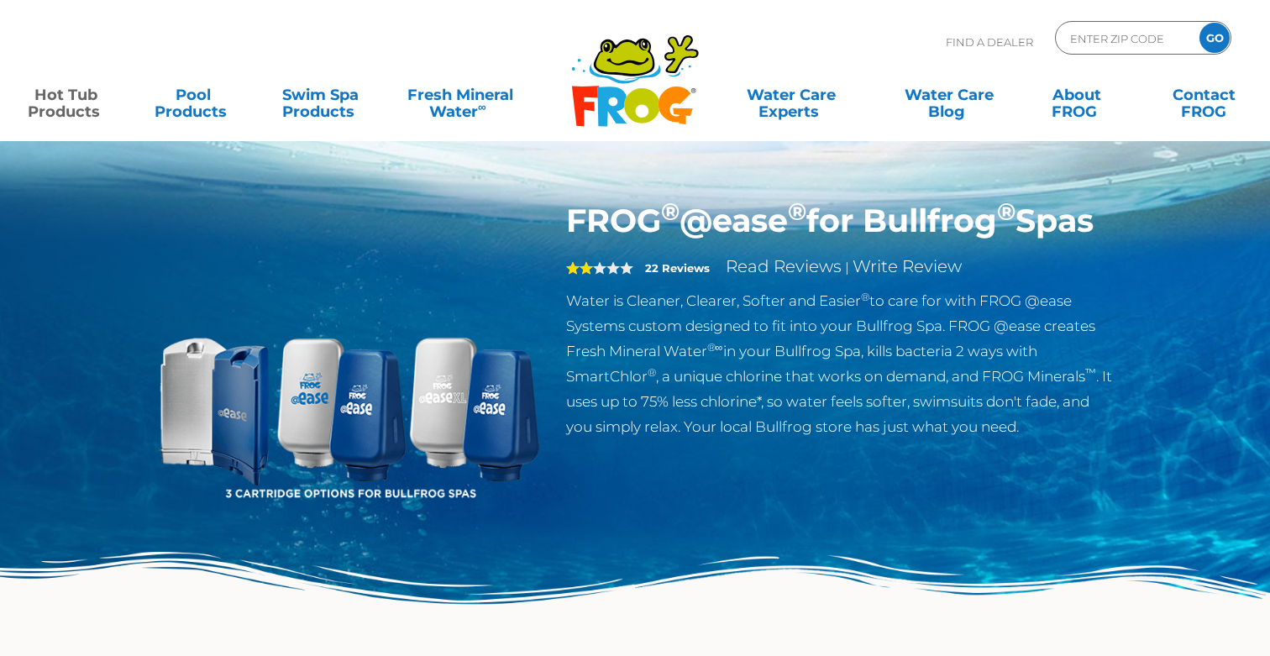 The height and width of the screenshot is (656, 1270). I want to click on input: Zip Code Form, so click(1125, 38).